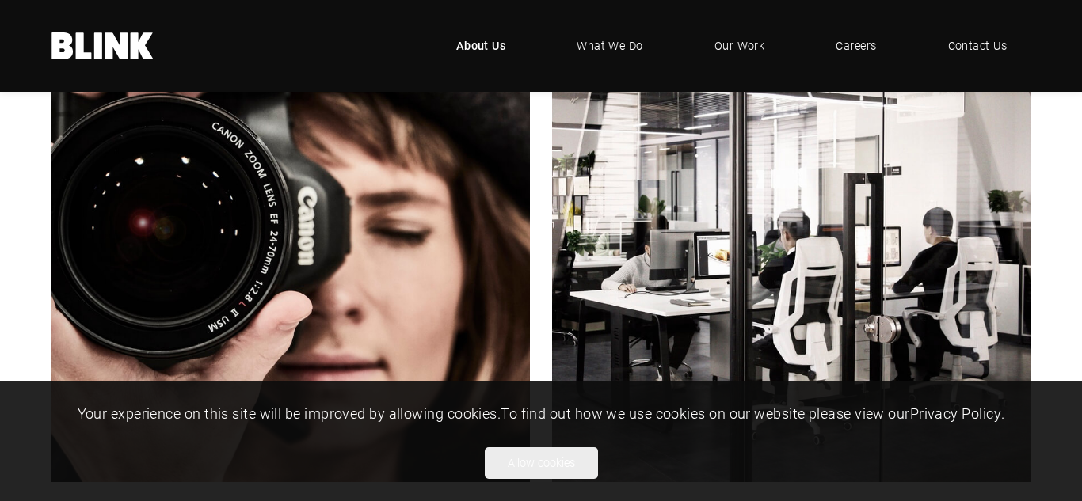 This screenshot has height=501, width=1082. I want to click on a: What We Do, so click(610, 46).